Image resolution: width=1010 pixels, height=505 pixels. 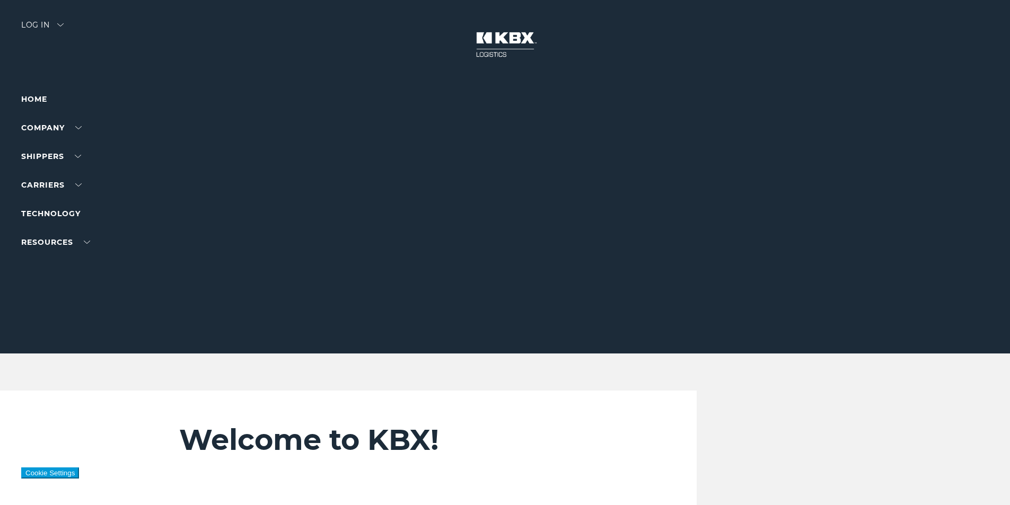 What do you see at coordinates (51, 156) in the screenshot?
I see `a: SHIPPERS` at bounding box center [51, 156].